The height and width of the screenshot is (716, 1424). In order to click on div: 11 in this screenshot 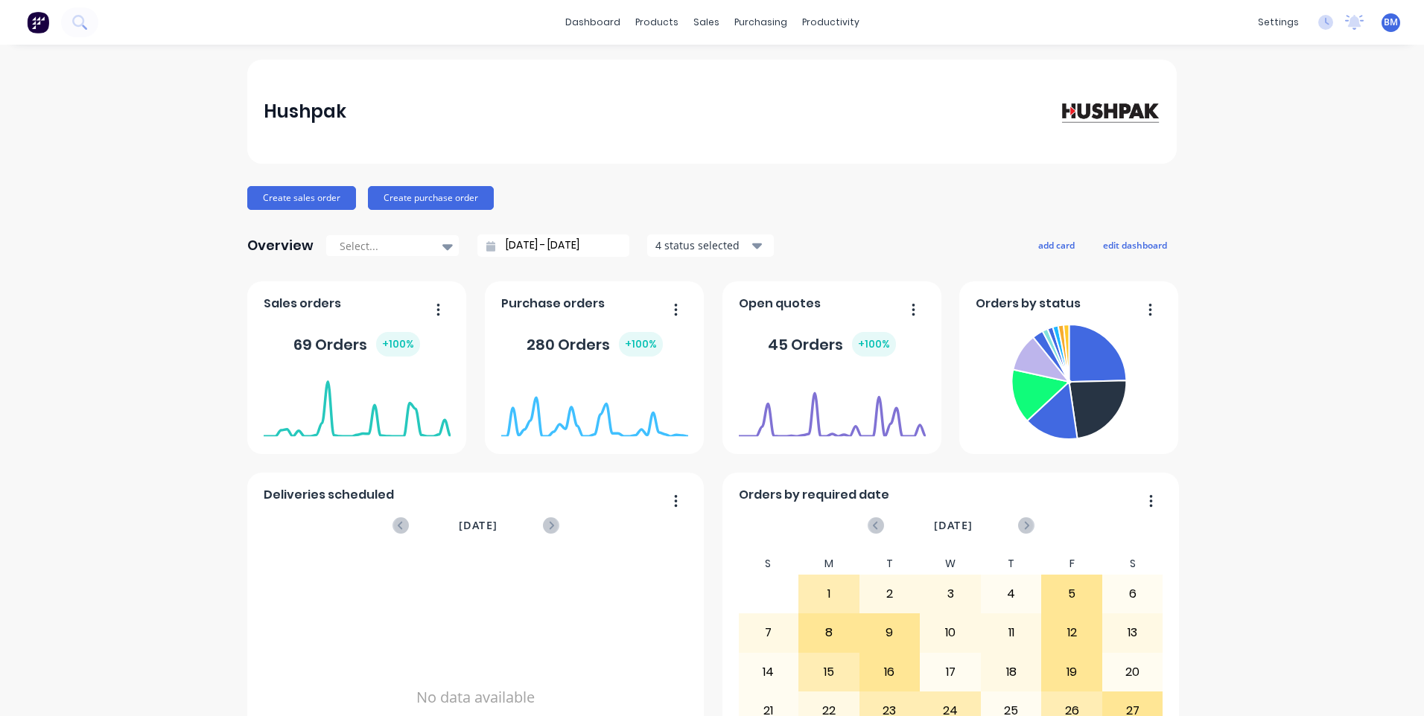, I will do `click(1011, 633)`.